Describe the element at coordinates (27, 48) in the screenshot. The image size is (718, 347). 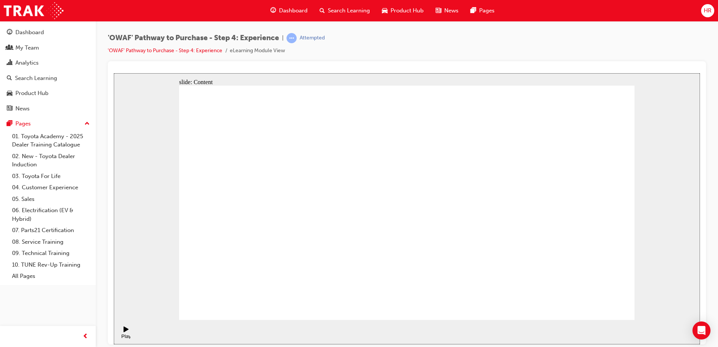
I see `div: My Team` at that location.